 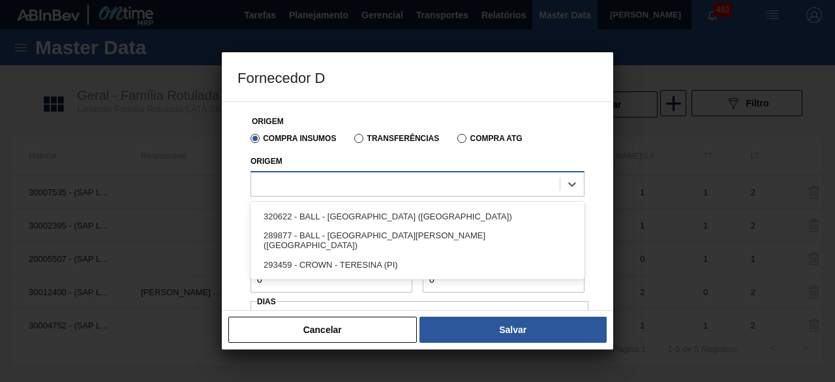 I want to click on label: Tempo de espera, so click(x=532, y=318).